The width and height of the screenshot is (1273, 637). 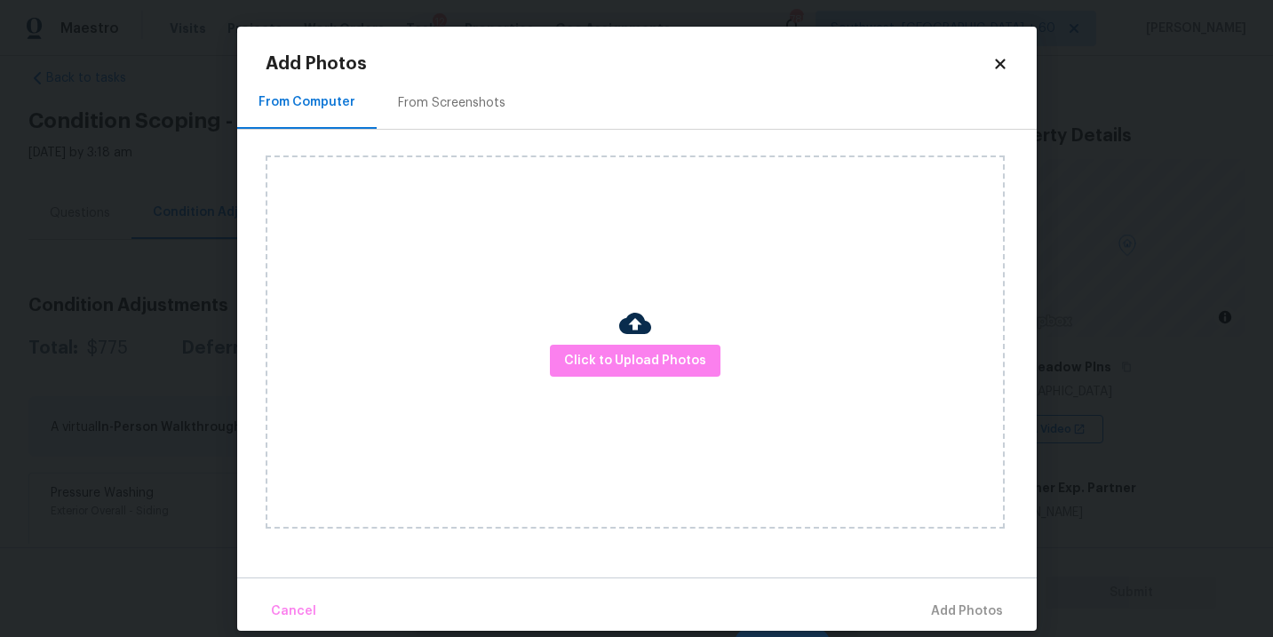 What do you see at coordinates (293, 611) in the screenshot?
I see `span: Cancel` at bounding box center [293, 611].